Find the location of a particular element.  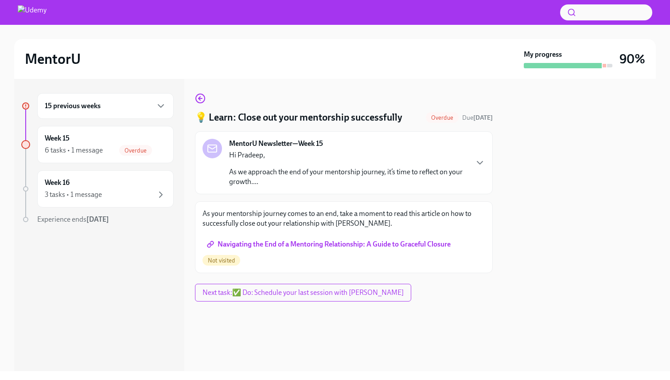

span: Due is located at coordinates (477, 117).